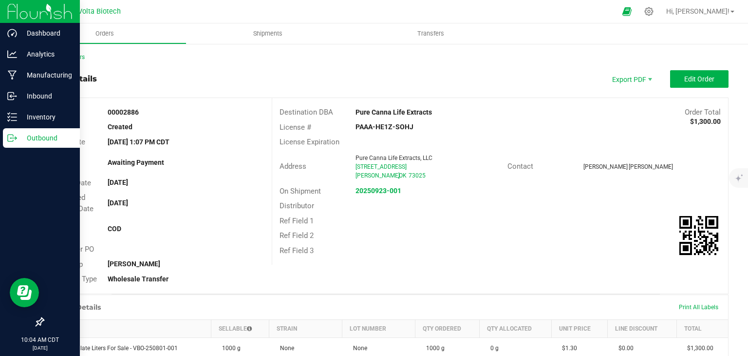 Image resolution: width=748 pixels, height=356 pixels. What do you see at coordinates (293, 166) in the screenshot?
I see `span: Address` at bounding box center [293, 166].